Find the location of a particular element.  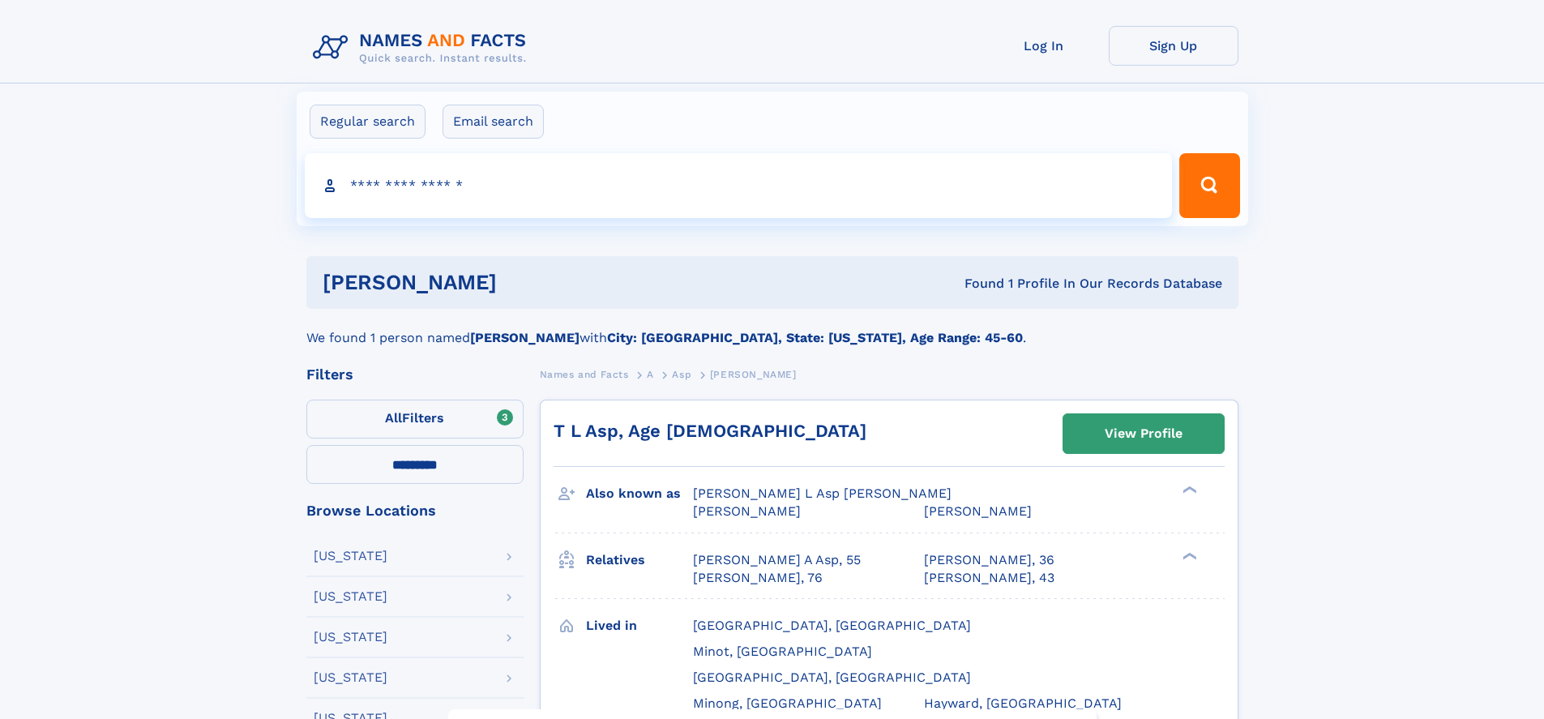

a: Log In is located at coordinates (1044, 45).